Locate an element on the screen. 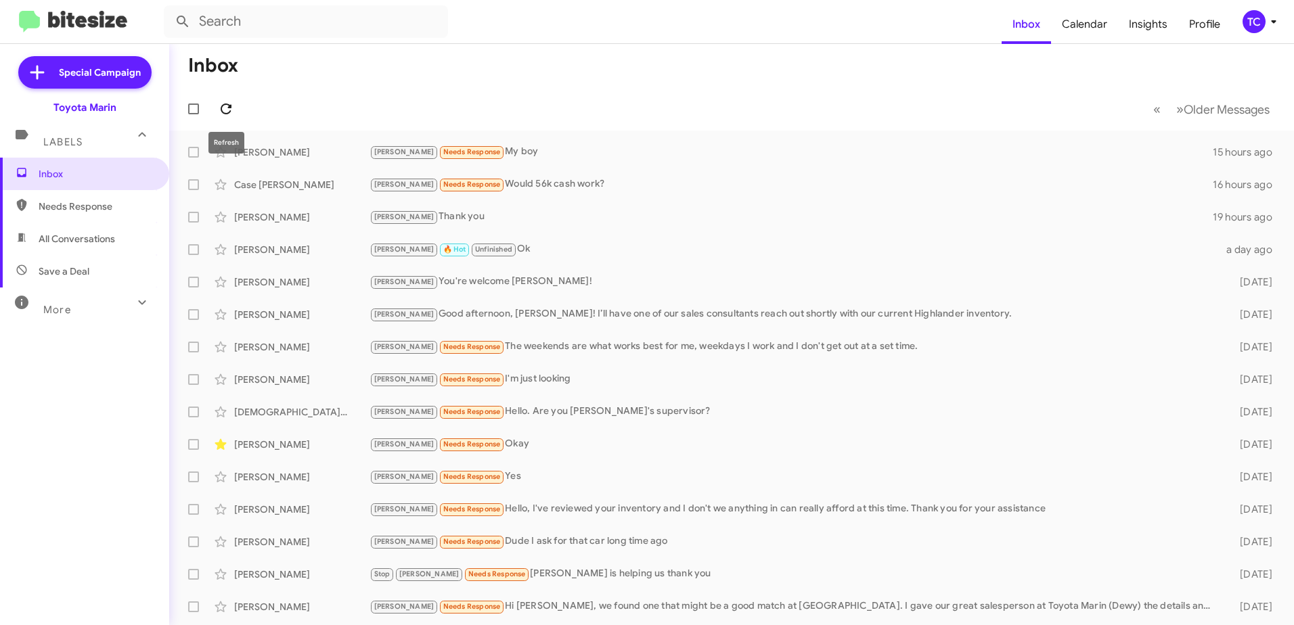  span: More is located at coordinates (57, 310).